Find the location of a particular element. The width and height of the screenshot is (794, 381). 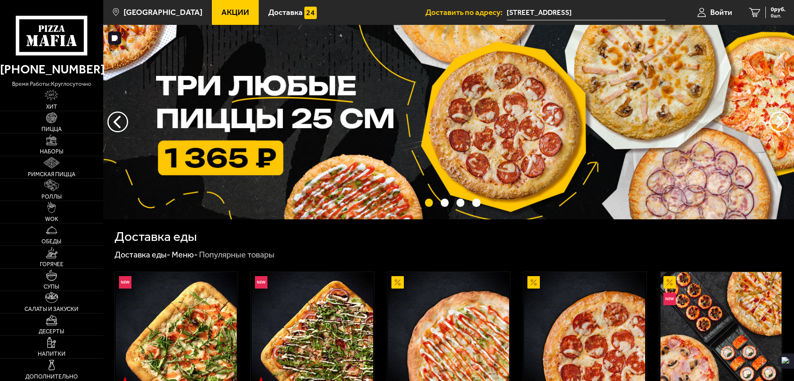

span: Войти is located at coordinates (721, 12).